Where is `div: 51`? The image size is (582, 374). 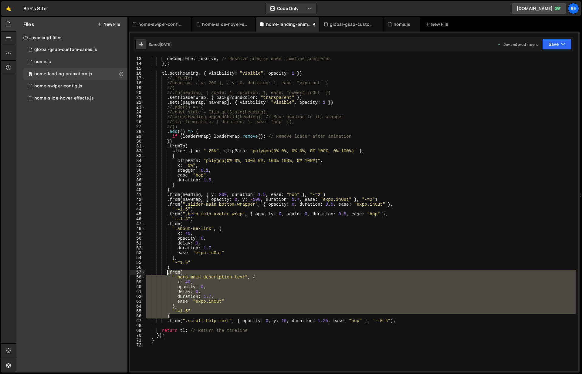 div: 51 is located at coordinates (138, 243).